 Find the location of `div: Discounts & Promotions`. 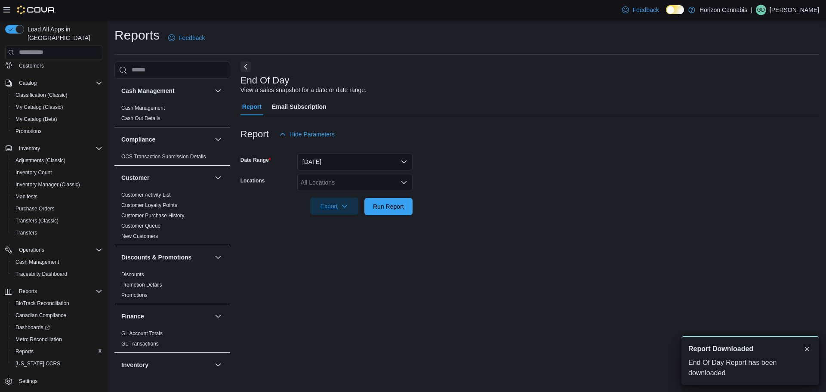

div: Discounts & Promotions is located at coordinates (172, 287).